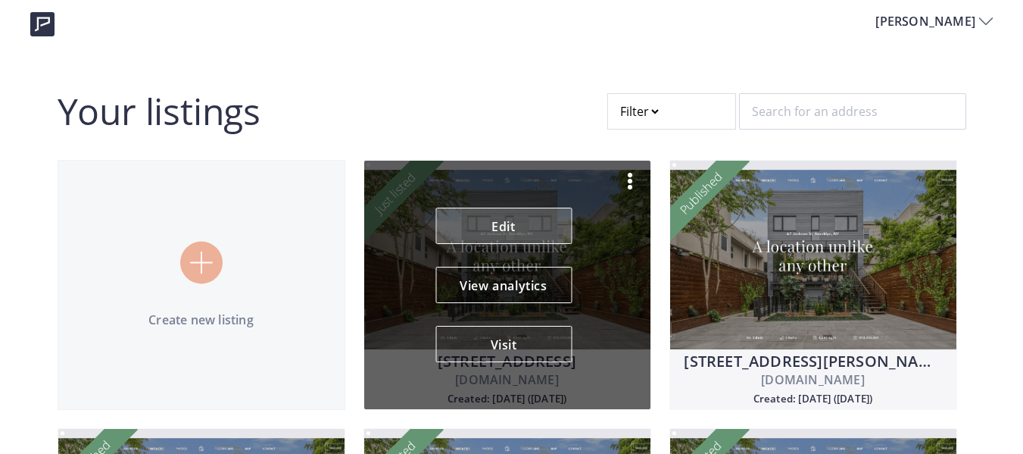  What do you see at coordinates (42, 24) in the screenshot?
I see `img: logo` at bounding box center [42, 24].